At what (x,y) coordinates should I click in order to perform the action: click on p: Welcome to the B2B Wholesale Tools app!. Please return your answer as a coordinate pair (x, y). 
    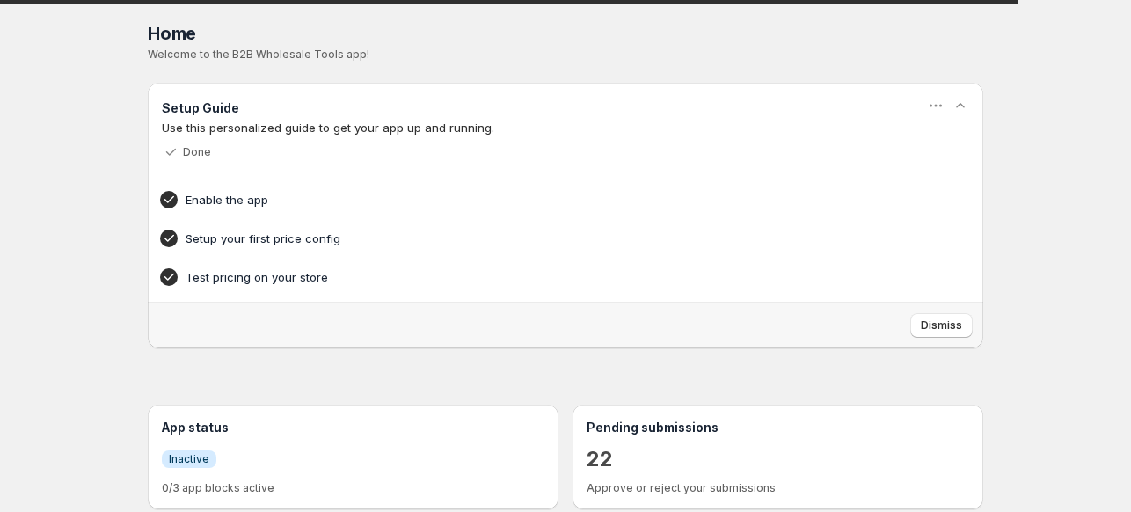
    Looking at the image, I should click on (566, 55).